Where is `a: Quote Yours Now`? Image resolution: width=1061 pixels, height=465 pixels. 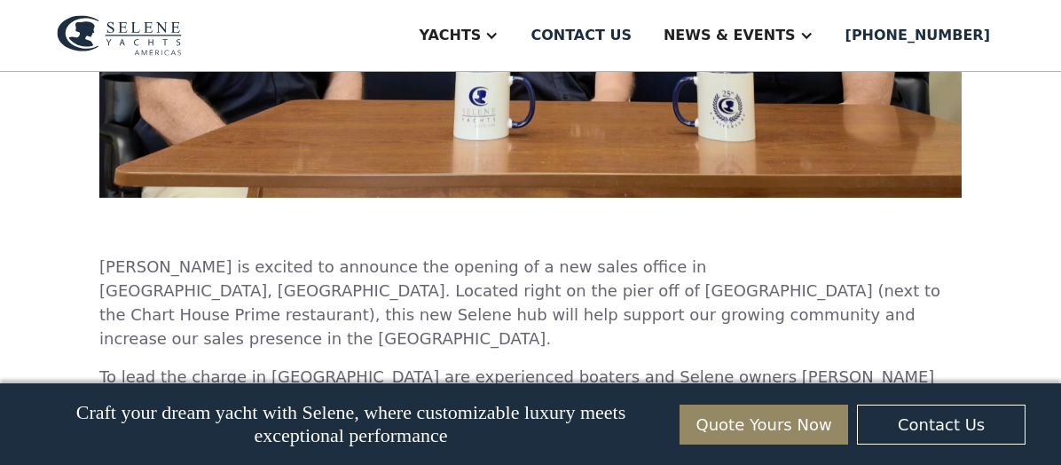
a: Quote Yours Now is located at coordinates (764, 424).